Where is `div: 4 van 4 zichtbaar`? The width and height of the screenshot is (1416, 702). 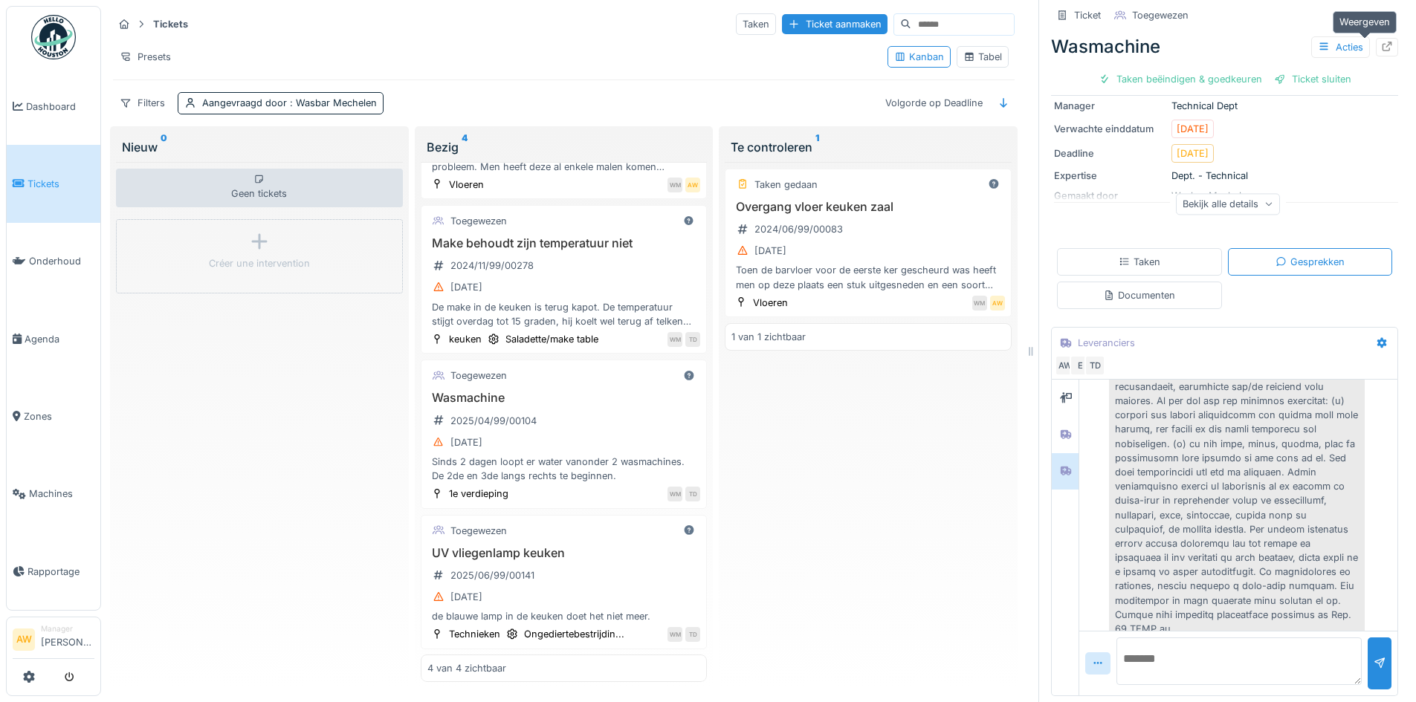
div: 4 van 4 zichtbaar is located at coordinates (467, 668).